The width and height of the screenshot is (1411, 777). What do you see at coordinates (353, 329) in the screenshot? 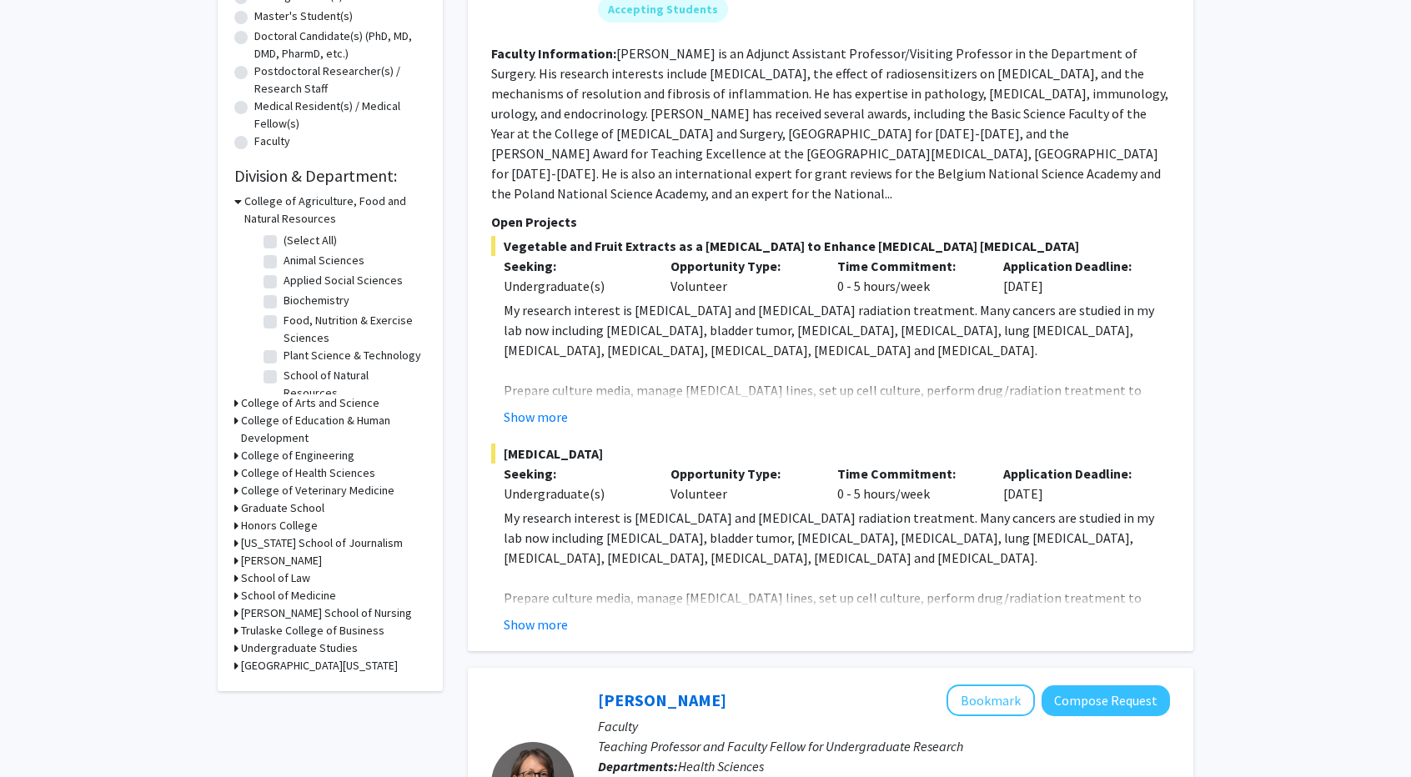
I see `label: Food, Nutrition & Exercise Sciences` at bounding box center [353, 329].